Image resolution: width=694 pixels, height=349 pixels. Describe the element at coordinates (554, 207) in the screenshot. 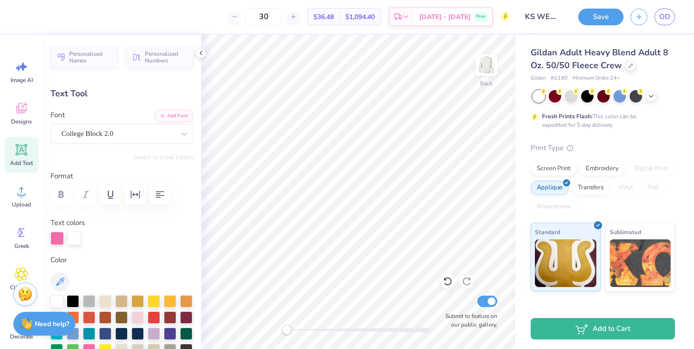

I see `div: Rhinestones` at that location.